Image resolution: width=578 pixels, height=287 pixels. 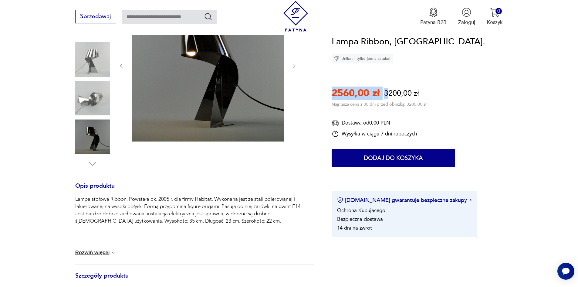 I want to click on div: Wysyłka w ciągu 7 dni roboczych, so click(x=374, y=134).